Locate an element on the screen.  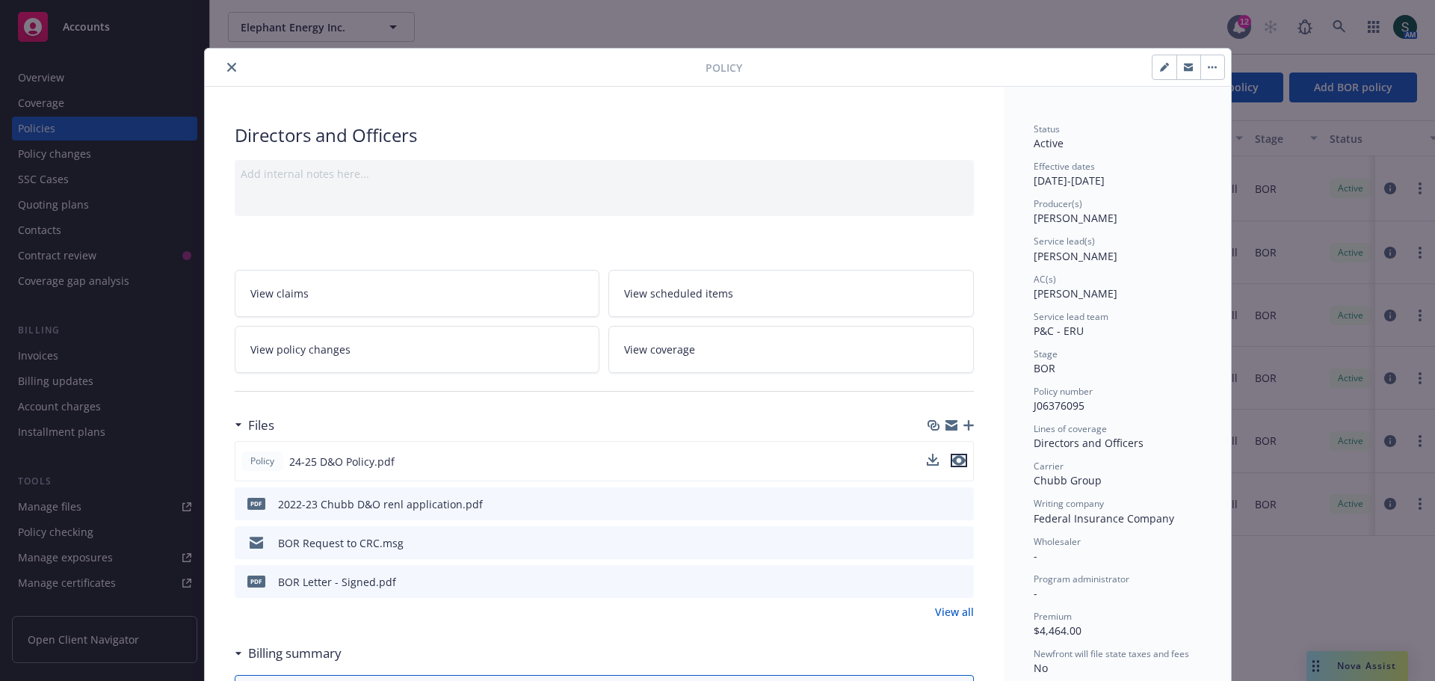
div: BOR Letter - Signed.pdf is located at coordinates (337, 582).